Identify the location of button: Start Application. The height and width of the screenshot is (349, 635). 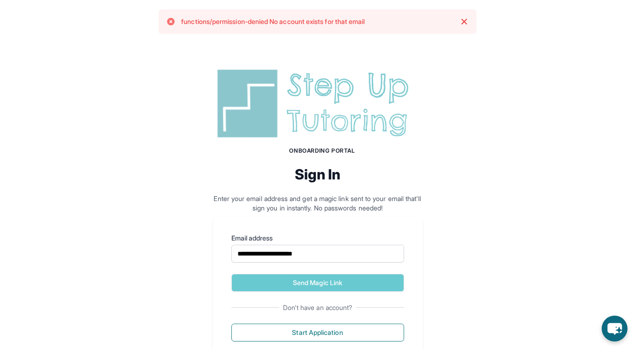
(318, 332).